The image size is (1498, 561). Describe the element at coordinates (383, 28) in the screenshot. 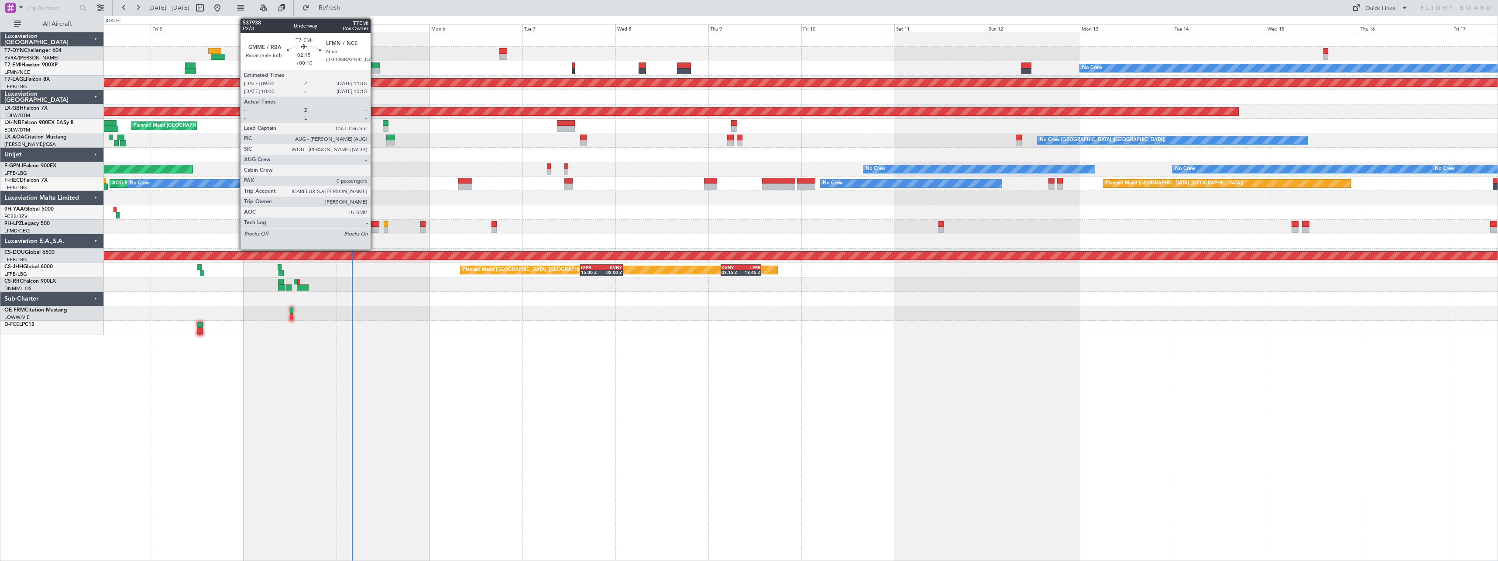

I see `div: Sun 5` at that location.